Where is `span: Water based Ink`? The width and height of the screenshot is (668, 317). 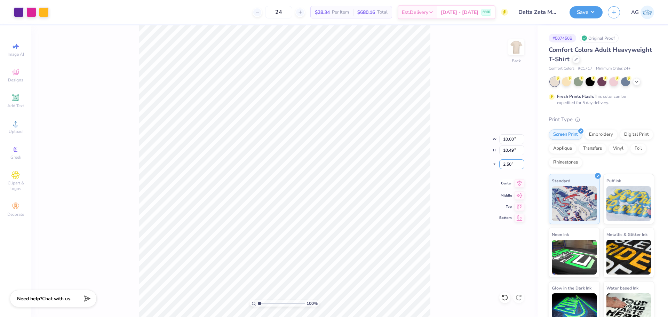
span: Water based Ink is located at coordinates (622, 288).